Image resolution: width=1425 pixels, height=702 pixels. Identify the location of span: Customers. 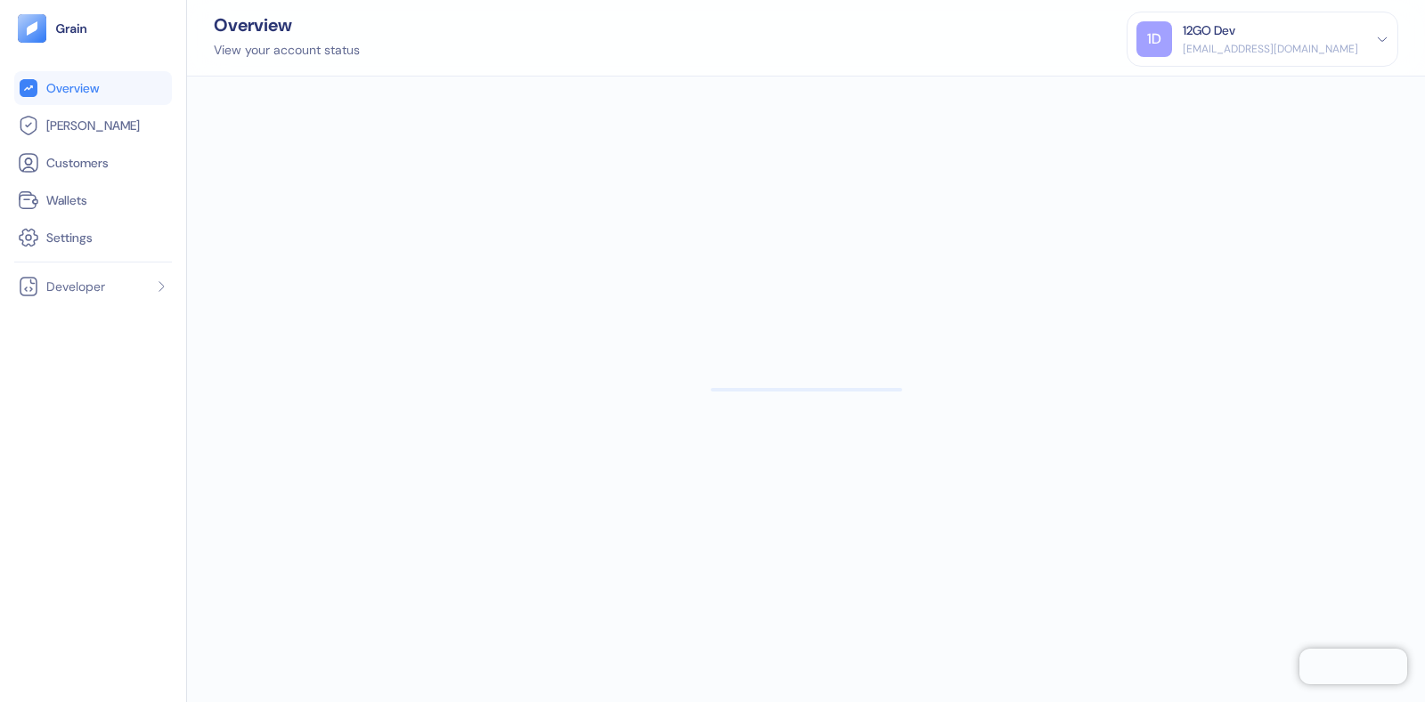
(77, 163).